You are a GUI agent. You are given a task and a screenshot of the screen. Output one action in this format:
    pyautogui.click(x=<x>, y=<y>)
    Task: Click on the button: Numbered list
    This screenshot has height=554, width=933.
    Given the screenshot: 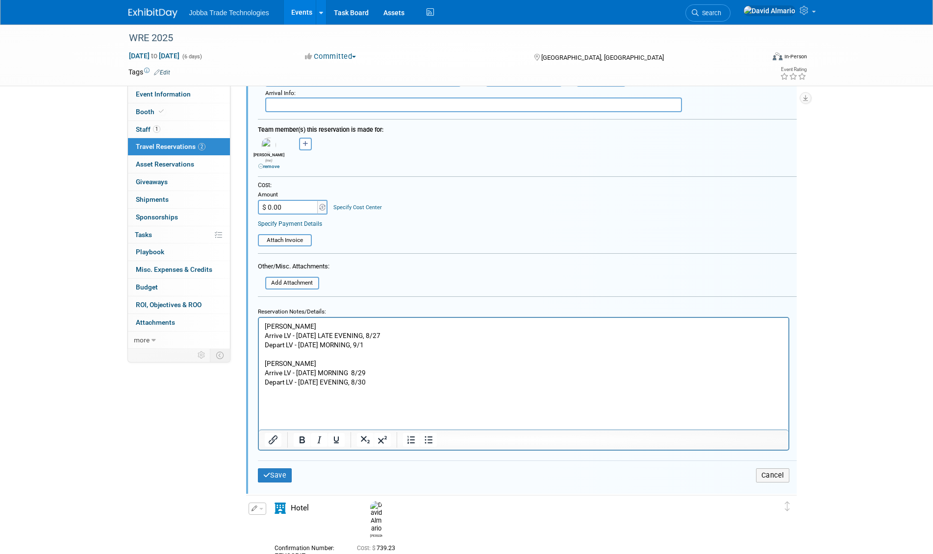 What is the action you would take?
    pyautogui.click(x=411, y=440)
    